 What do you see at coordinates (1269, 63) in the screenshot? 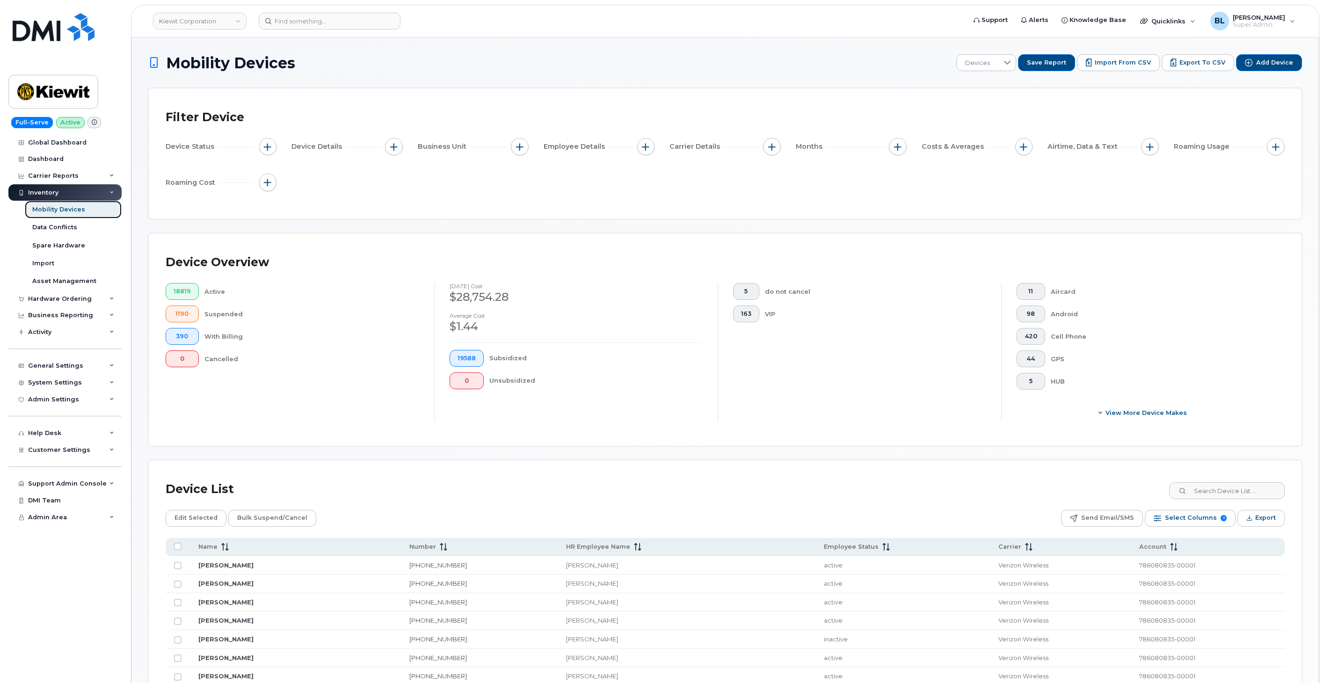
I see `button: Add Device` at bounding box center [1269, 63].